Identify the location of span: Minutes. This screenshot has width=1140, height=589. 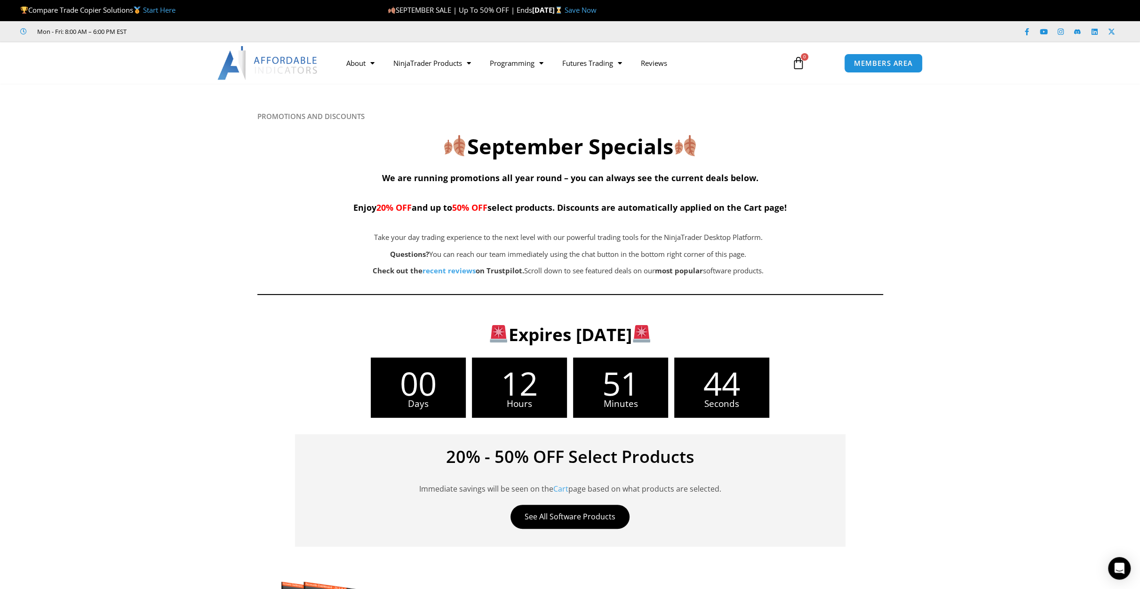
(621, 404).